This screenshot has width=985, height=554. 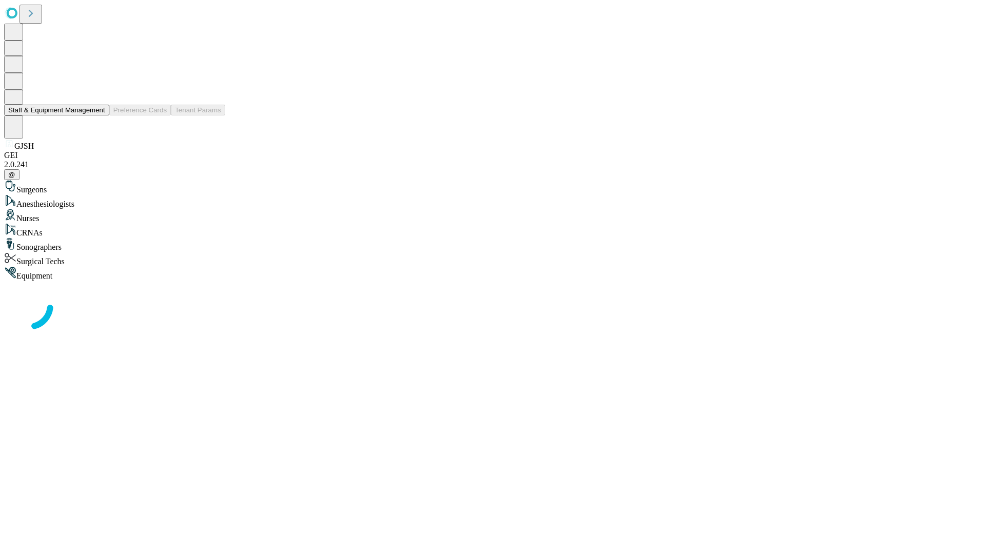 What do you see at coordinates (56, 110) in the screenshot?
I see `button: Staff & Equipment Management` at bounding box center [56, 110].